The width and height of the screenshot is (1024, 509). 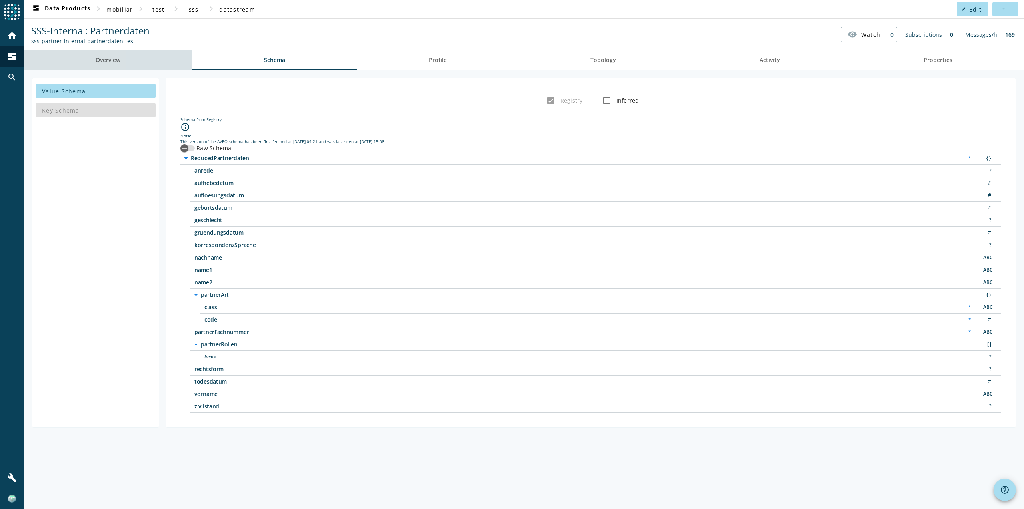 I want to click on span: Edit, so click(x=975, y=9).